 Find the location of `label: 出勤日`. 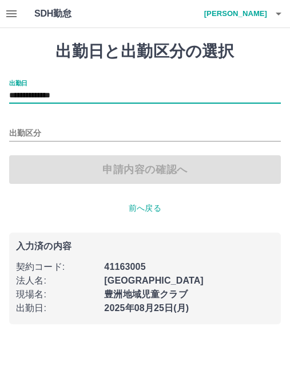

label: 出勤日 is located at coordinates (18, 82).